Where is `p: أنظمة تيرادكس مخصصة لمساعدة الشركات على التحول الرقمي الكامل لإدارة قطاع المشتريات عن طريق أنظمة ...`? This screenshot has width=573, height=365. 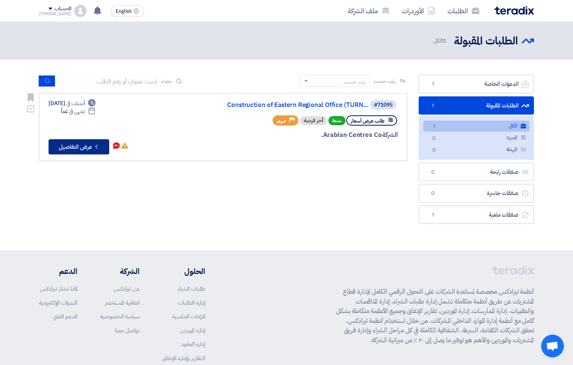
p: أنظمة تيرادكس مخصصة لمساعدة الشركات على التحول الرقمي الكامل لإدارة قطاع المشتريات عن طريق أنظمة ... is located at coordinates (435, 316).